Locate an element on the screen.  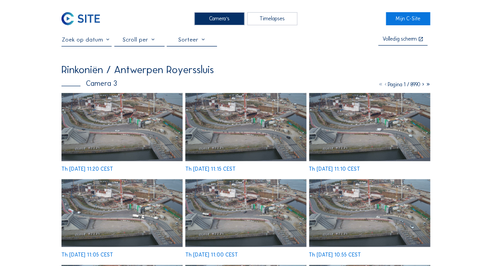
span: Pagina 1 / 8990 is located at coordinates (404, 84).